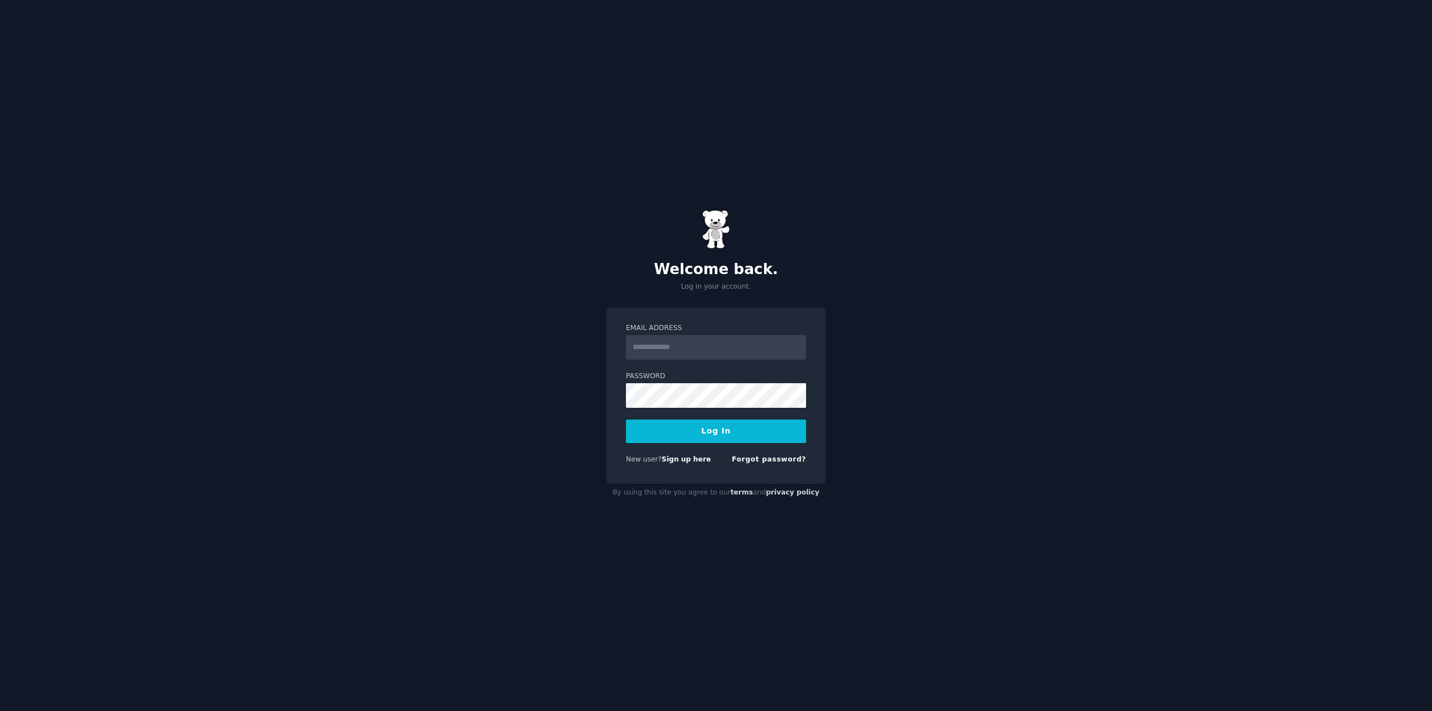  What do you see at coordinates (742, 492) in the screenshot?
I see `a: terms` at bounding box center [742, 492].